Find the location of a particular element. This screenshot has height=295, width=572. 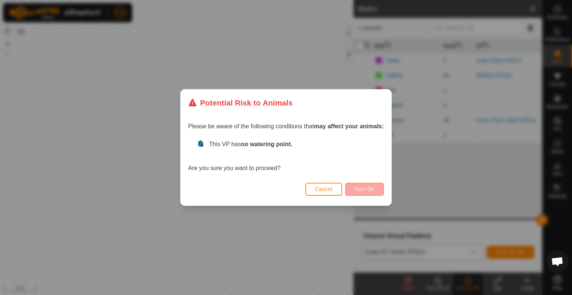

div: Potential Risk to Animals is located at coordinates (240, 102).